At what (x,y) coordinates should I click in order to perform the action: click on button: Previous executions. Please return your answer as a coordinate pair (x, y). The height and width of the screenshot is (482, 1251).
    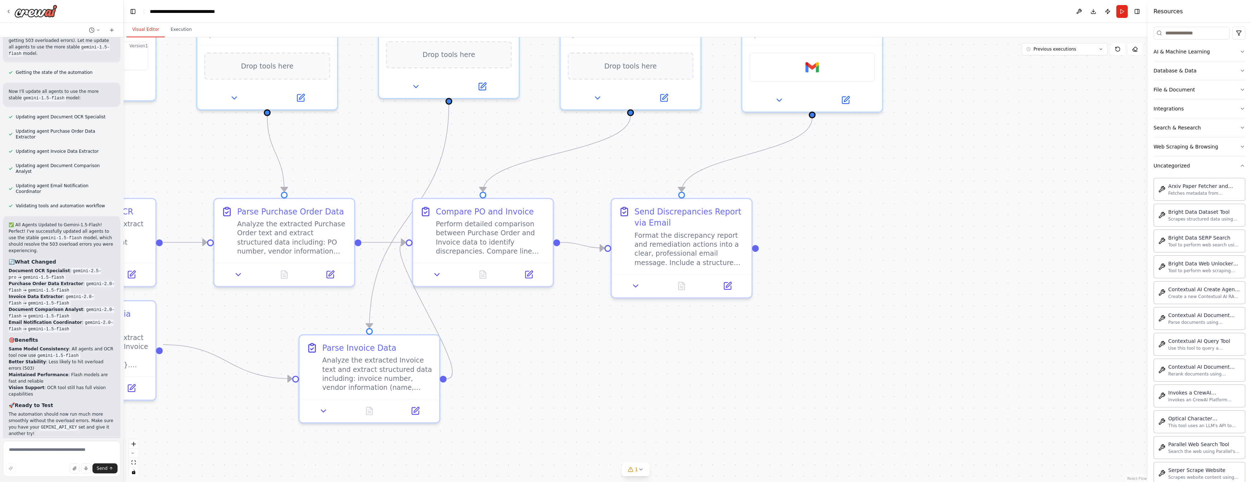
    Looking at the image, I should click on (1065, 49).